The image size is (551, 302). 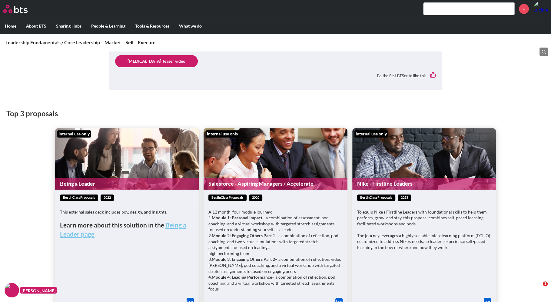 What do you see at coordinates (190, 26) in the screenshot?
I see `label: What we do` at bounding box center [190, 26].